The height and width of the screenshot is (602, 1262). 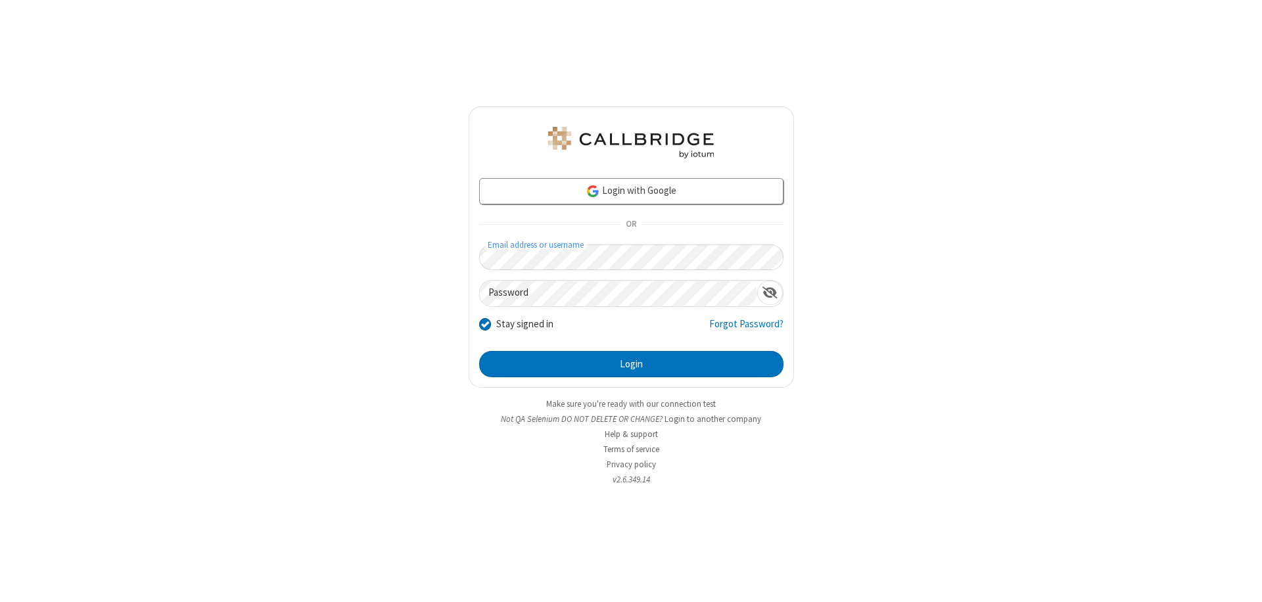 I want to click on span: OR, so click(x=631, y=225).